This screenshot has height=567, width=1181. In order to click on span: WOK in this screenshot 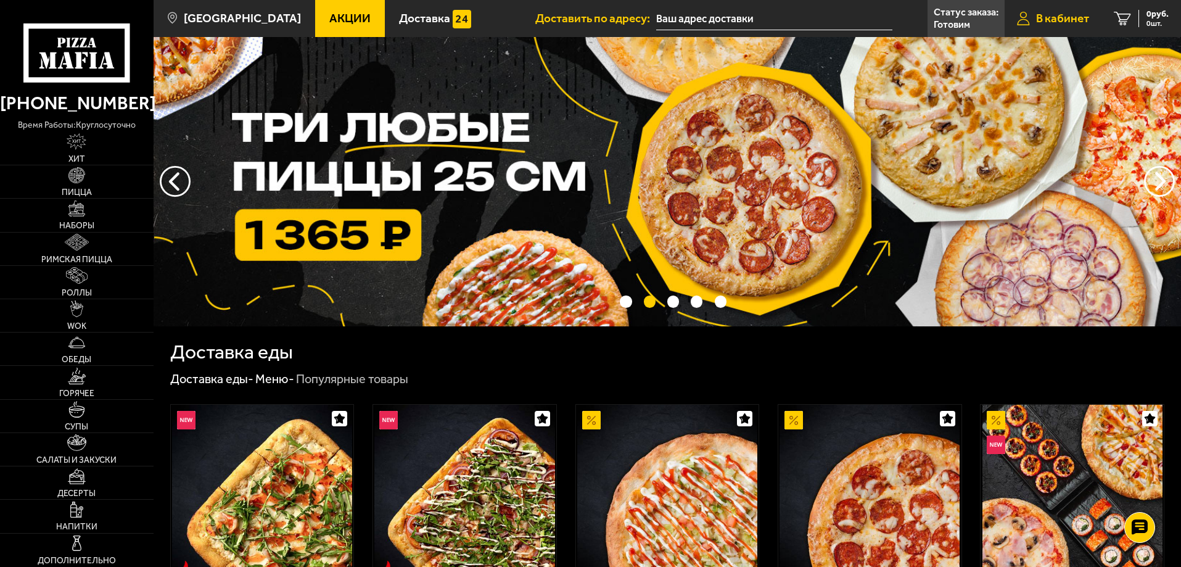, I will do `click(76, 326)`.